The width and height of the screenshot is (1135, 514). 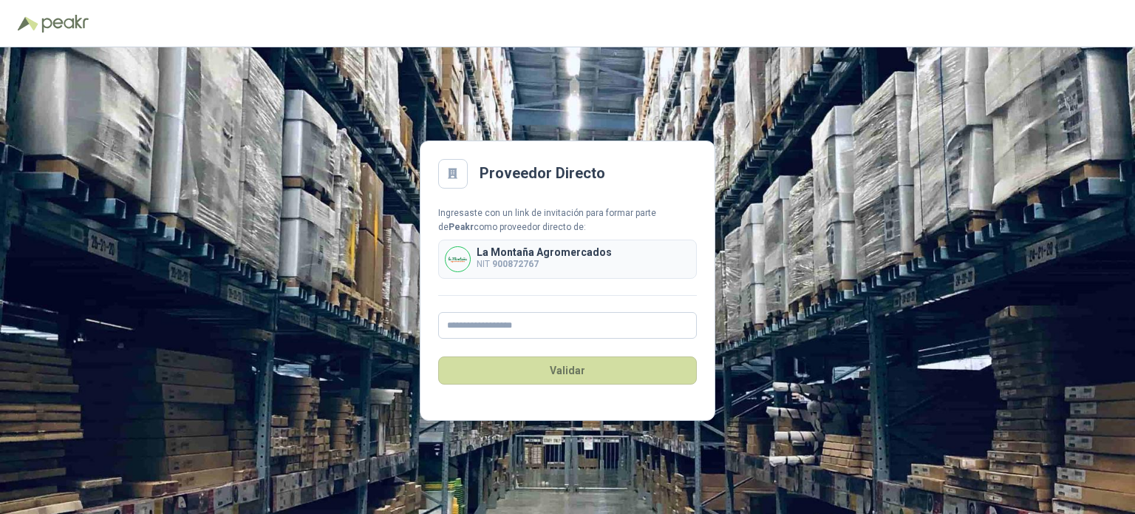 I want to click on img: Peakr, so click(x=65, y=24).